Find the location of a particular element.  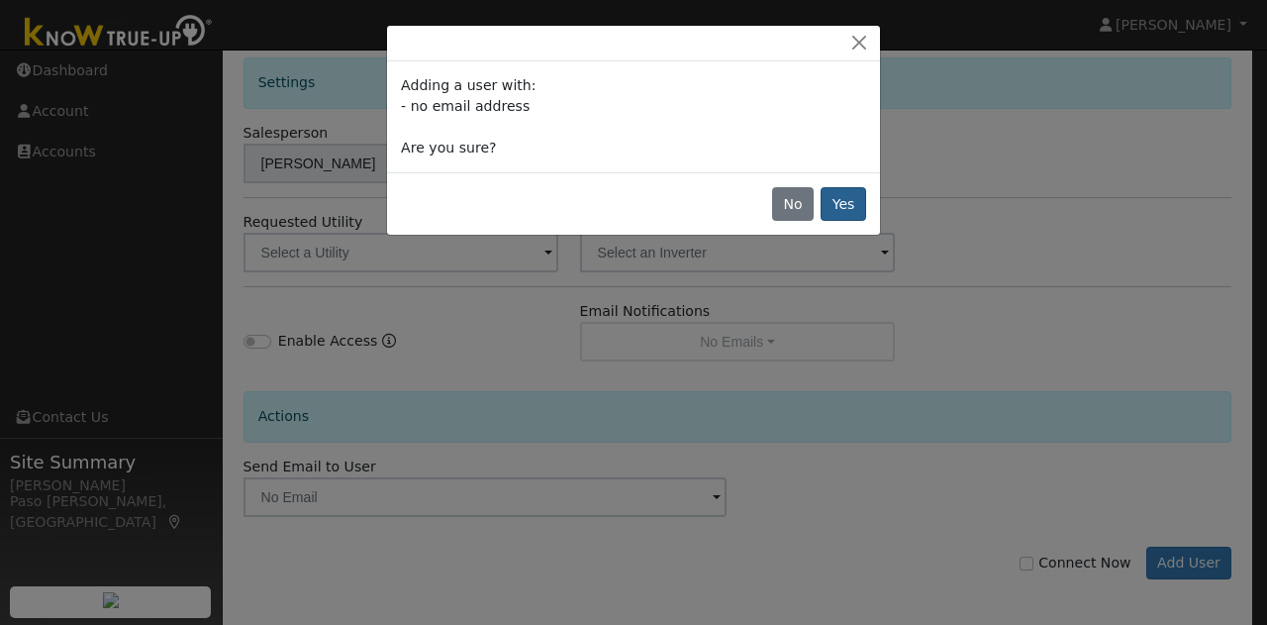

button: Close is located at coordinates (859, 43).